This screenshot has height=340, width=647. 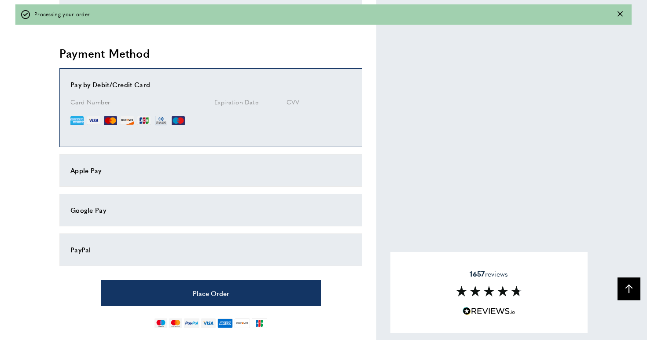 What do you see at coordinates (225, 323) in the screenshot?
I see `img: american-express` at bounding box center [225, 323].